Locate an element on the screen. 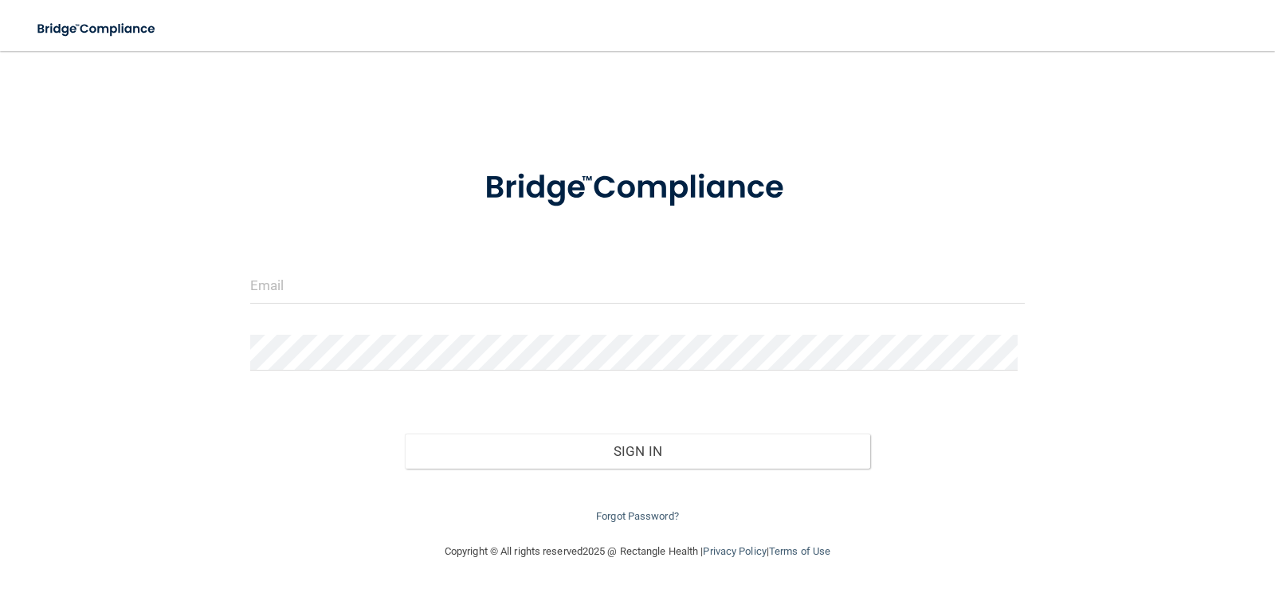 This screenshot has width=1275, height=589. a: Privacy Policy is located at coordinates (734, 551).